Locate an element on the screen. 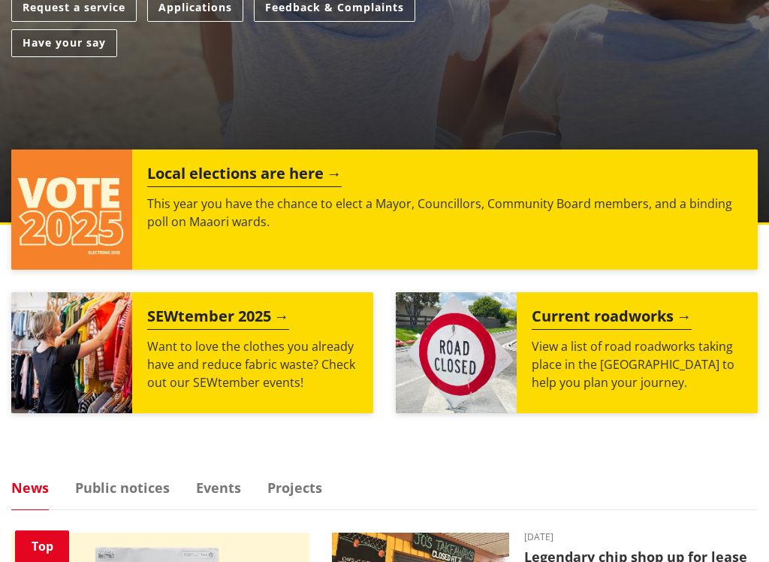 The width and height of the screenshot is (769, 562). a: News is located at coordinates (30, 488).